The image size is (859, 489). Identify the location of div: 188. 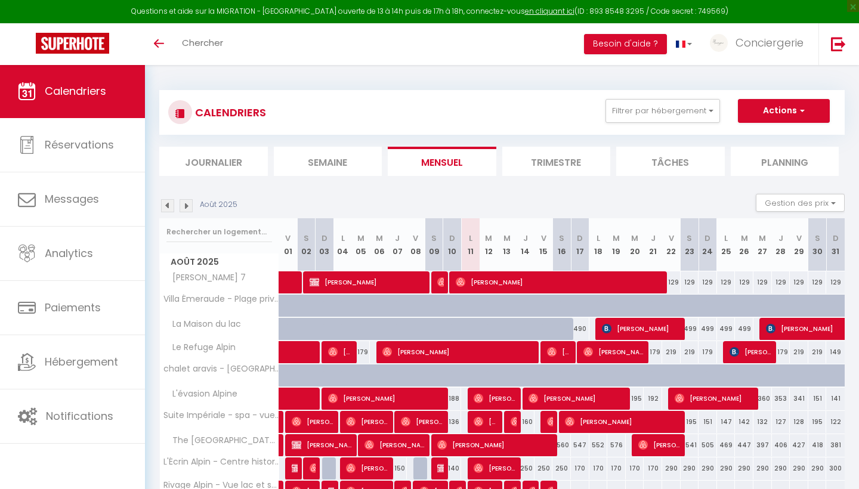
(452, 398).